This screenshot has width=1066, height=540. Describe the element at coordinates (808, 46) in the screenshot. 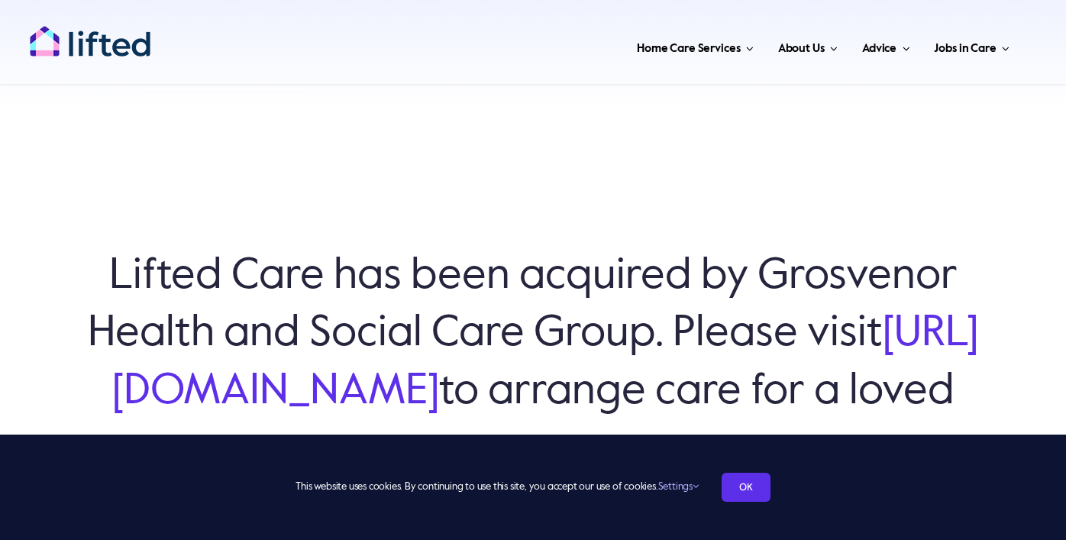

I see `a: About Us` at that location.